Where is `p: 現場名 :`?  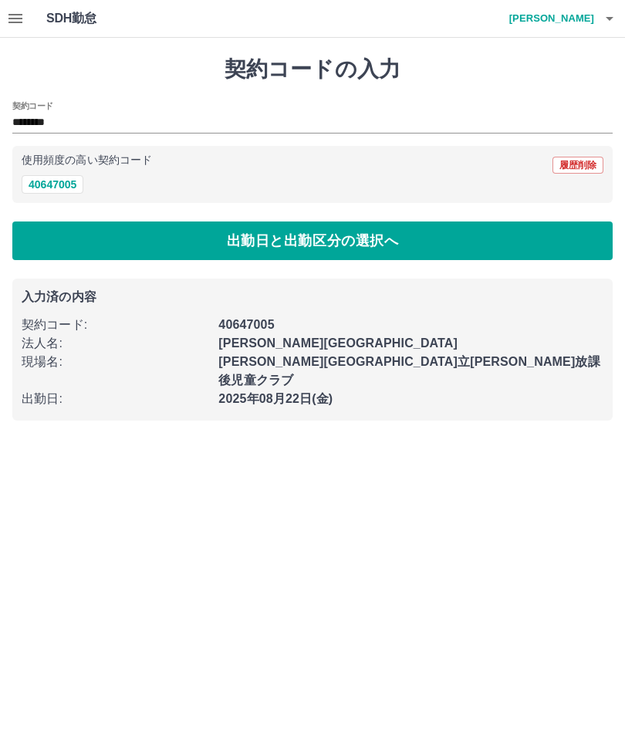 p: 現場名 : is located at coordinates (115, 362).